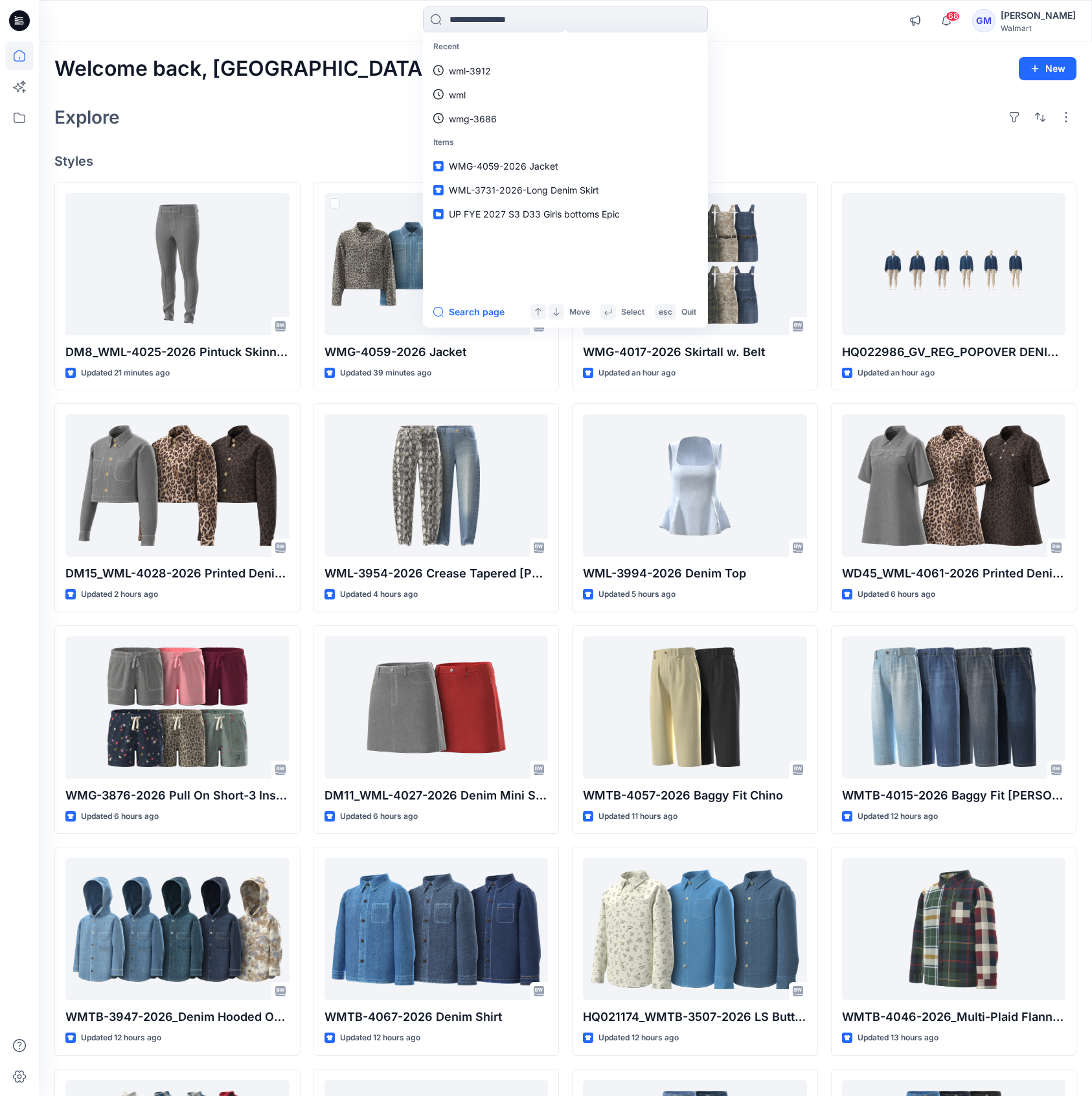 The image size is (1092, 1096). Describe the element at coordinates (665, 312) in the screenshot. I see `p: esc` at that location.